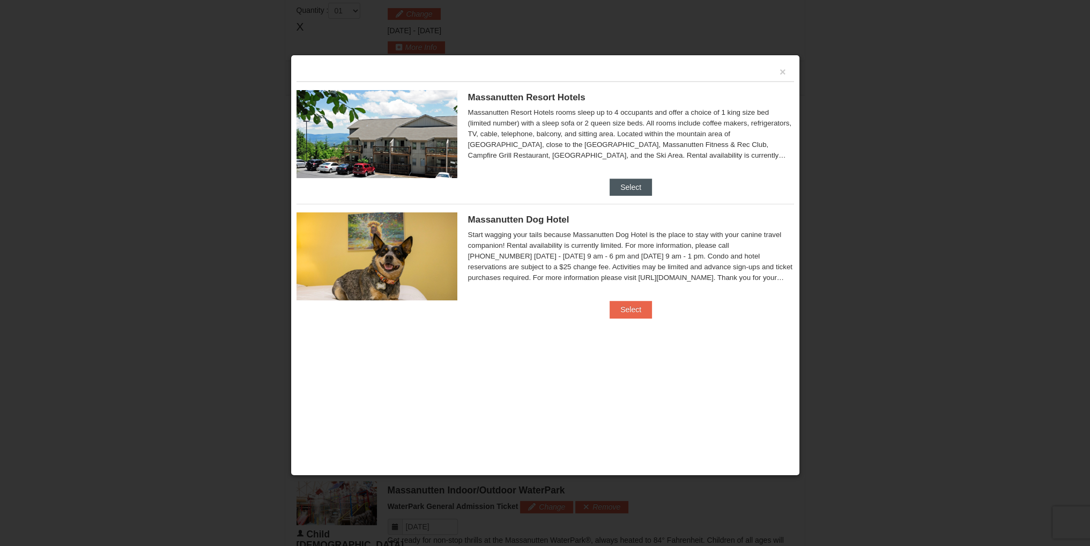  I want to click on div: Massanutten Resort Hotels rooms sleep up to 4 occupants and offer a choice of 1 king size bed (li..., so click(631, 134).